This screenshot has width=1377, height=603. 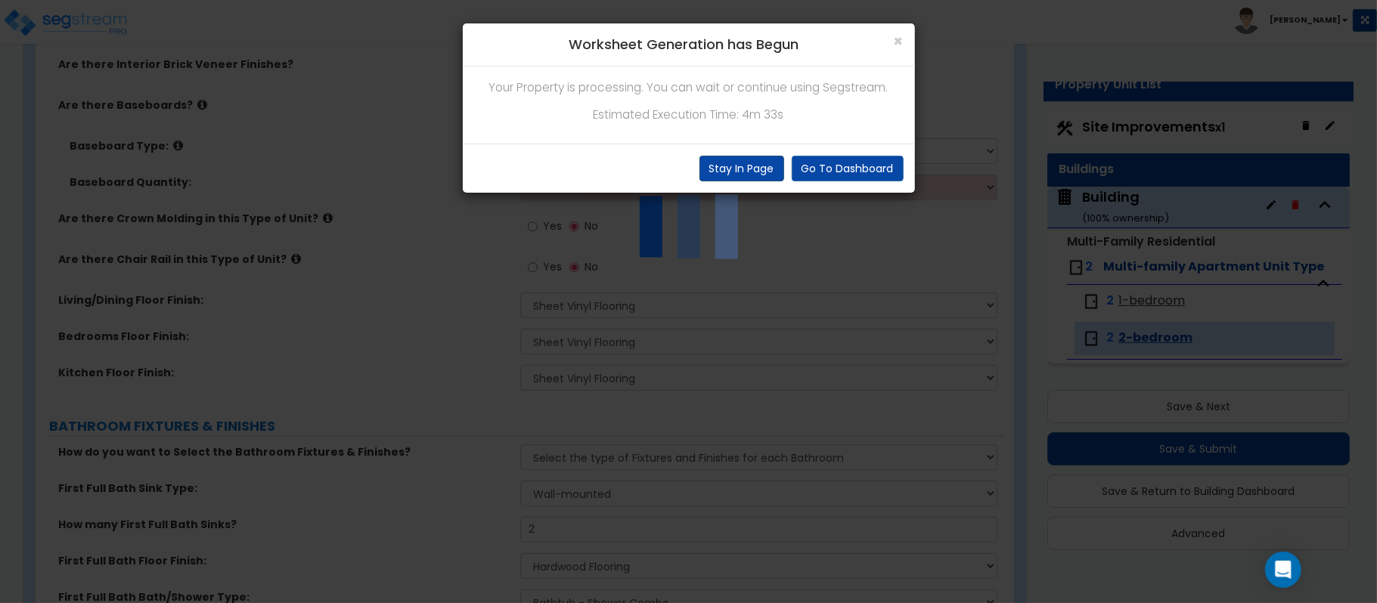 I want to click on button: Stay In Page, so click(x=742, y=169).